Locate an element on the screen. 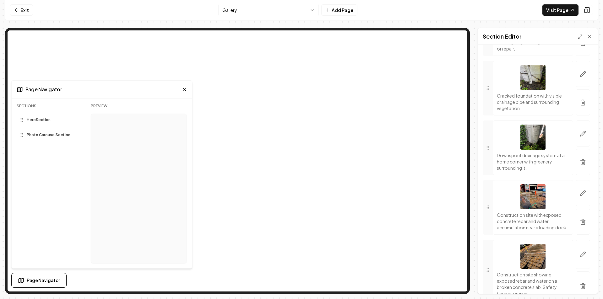 This screenshot has height=299, width=603. img: Downspout drainage system at a home corner with greenery surrounding it. is located at coordinates (533, 137).